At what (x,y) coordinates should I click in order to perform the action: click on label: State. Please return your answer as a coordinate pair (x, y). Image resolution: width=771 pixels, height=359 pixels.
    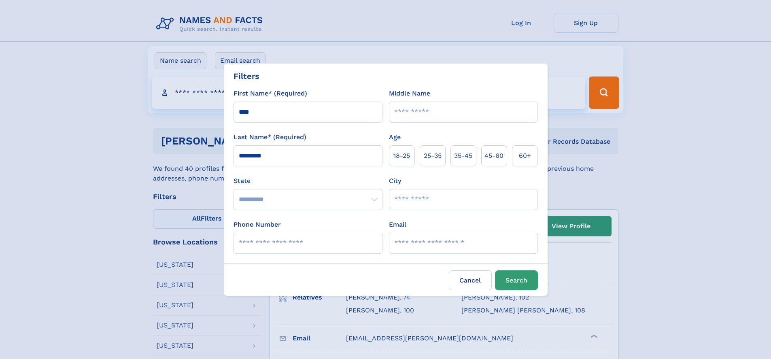
    Looking at the image, I should click on (308, 181).